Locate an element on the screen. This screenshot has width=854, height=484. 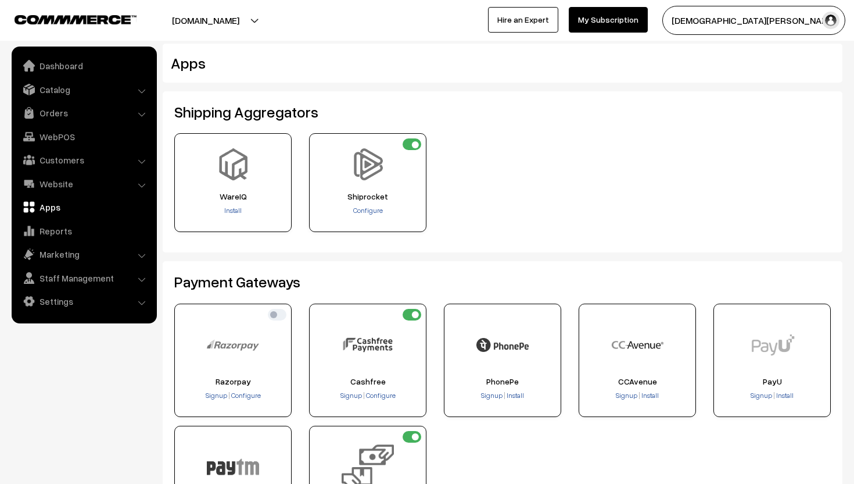
span: Shiprocket is located at coordinates (368, 196).